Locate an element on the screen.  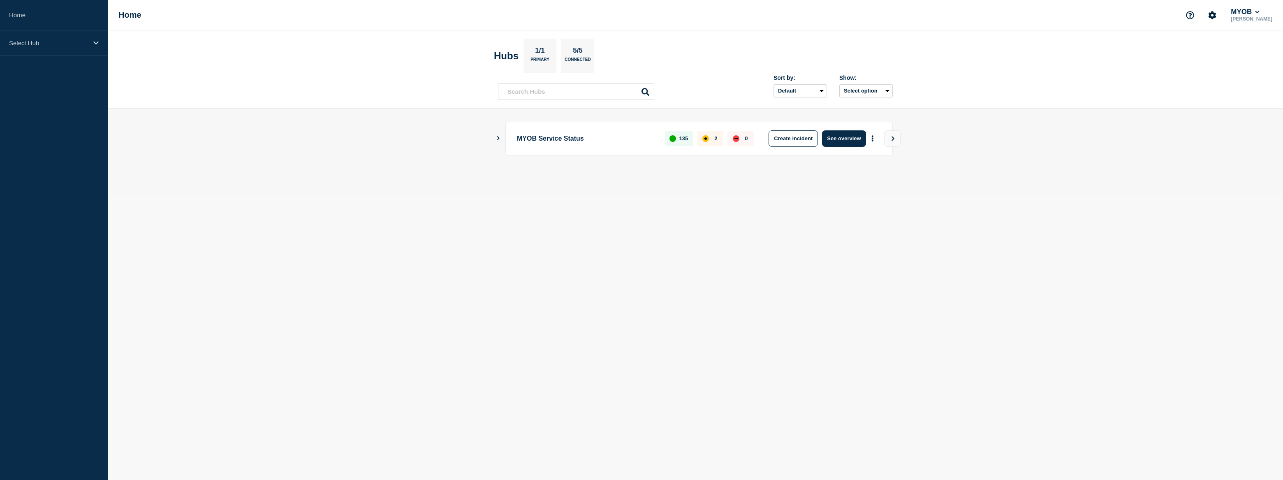
select: Sort by is located at coordinates (800, 91).